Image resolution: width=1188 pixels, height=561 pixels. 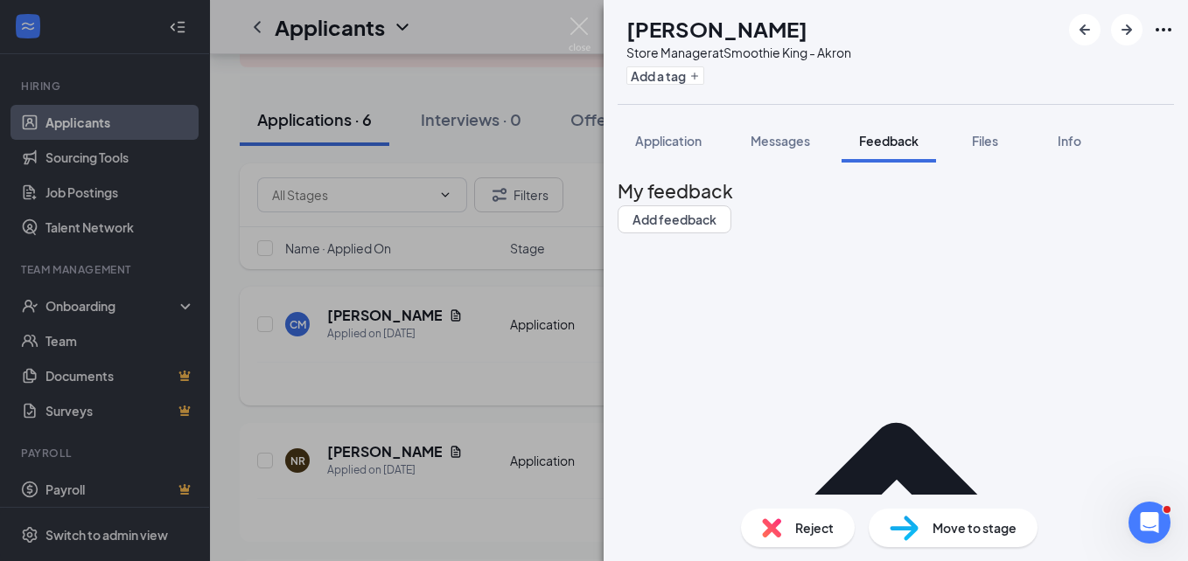 What do you see at coordinates (1084, 30) in the screenshot?
I see `button: ArrowLeftNew` at bounding box center [1084, 30].